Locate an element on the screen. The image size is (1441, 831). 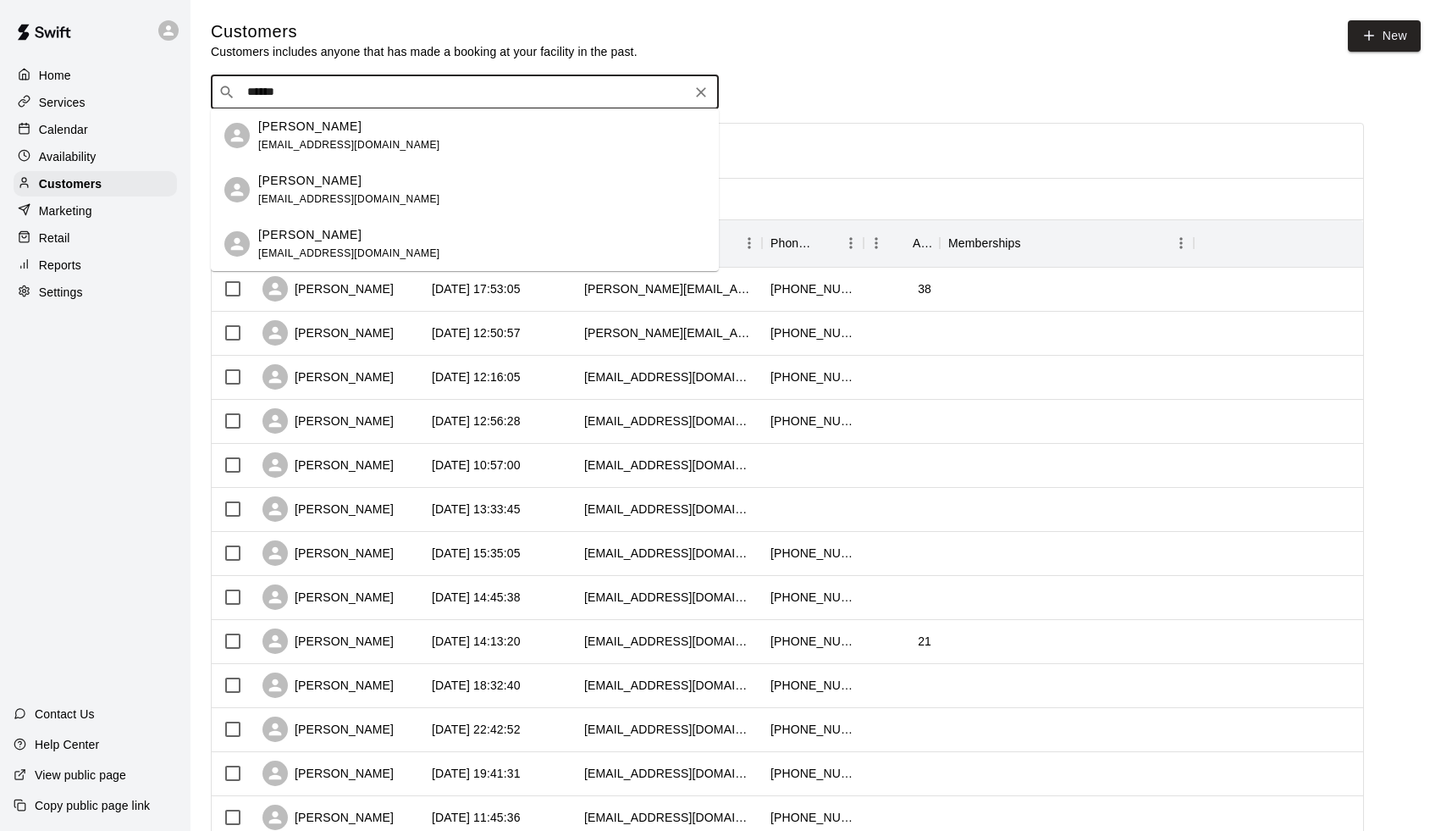
div: 2025-08-10 17:53:05 is located at coordinates (476, 289).